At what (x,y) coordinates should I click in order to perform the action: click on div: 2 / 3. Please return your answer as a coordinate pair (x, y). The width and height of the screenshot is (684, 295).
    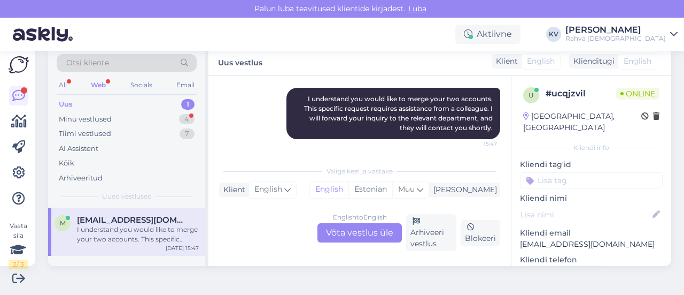
    Looking at the image, I should click on (18, 264).